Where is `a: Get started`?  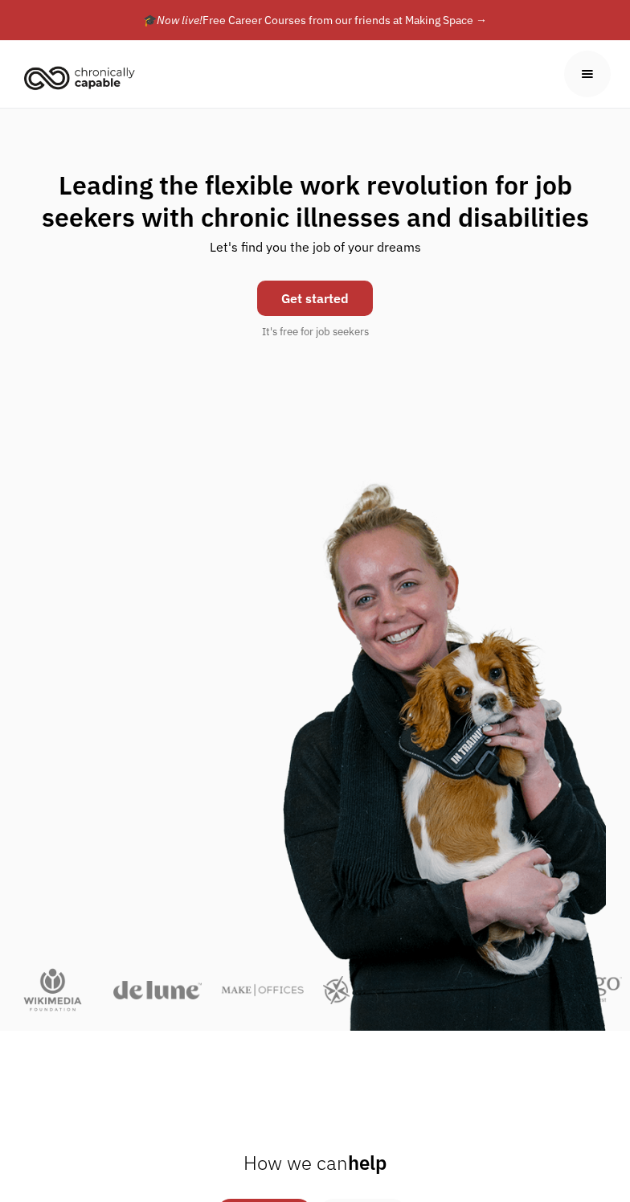
a: Get started is located at coordinates (315, 298).